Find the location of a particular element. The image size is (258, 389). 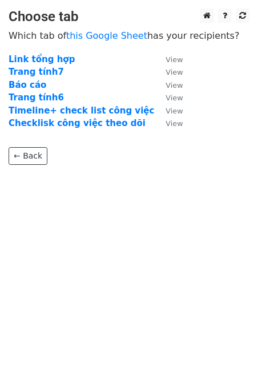

a: ← Back is located at coordinates (28, 156).